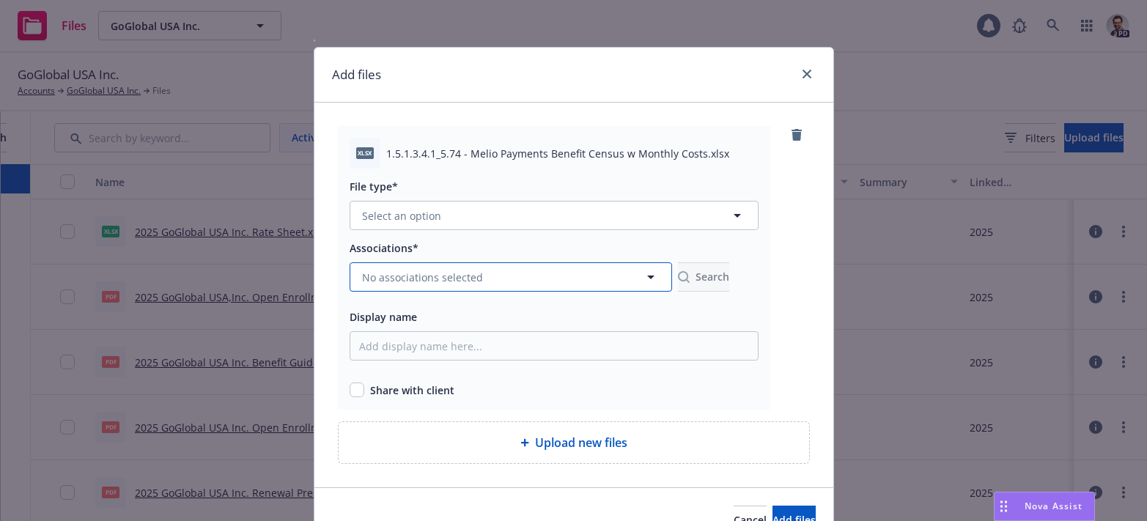  I want to click on span: No associations selected, so click(422, 277).